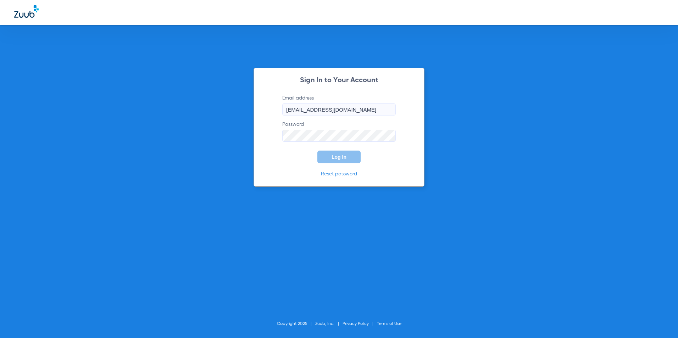  Describe the element at coordinates (339, 131) in the screenshot. I see `label: Password` at that location.